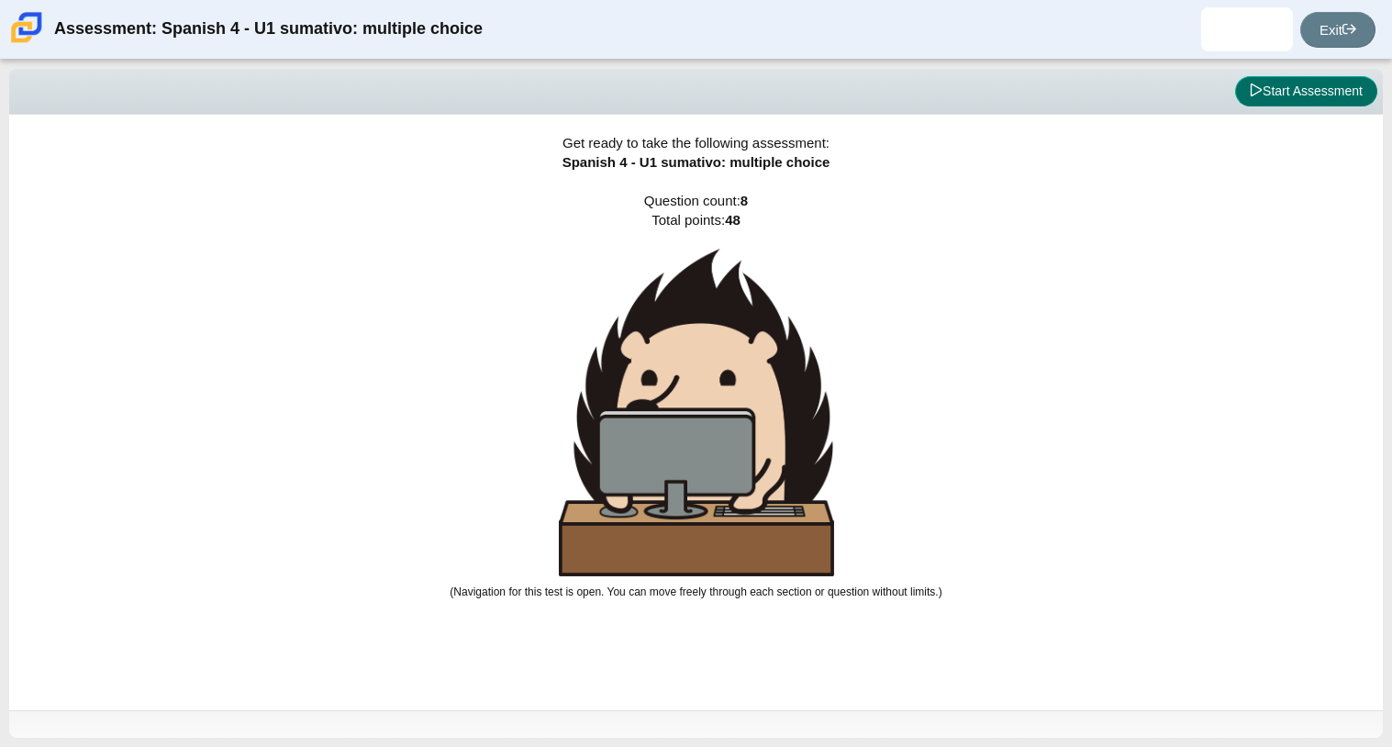  I want to click on small: (Navigation for this test is open. You can move freely through each section or question without l..., so click(696, 592).